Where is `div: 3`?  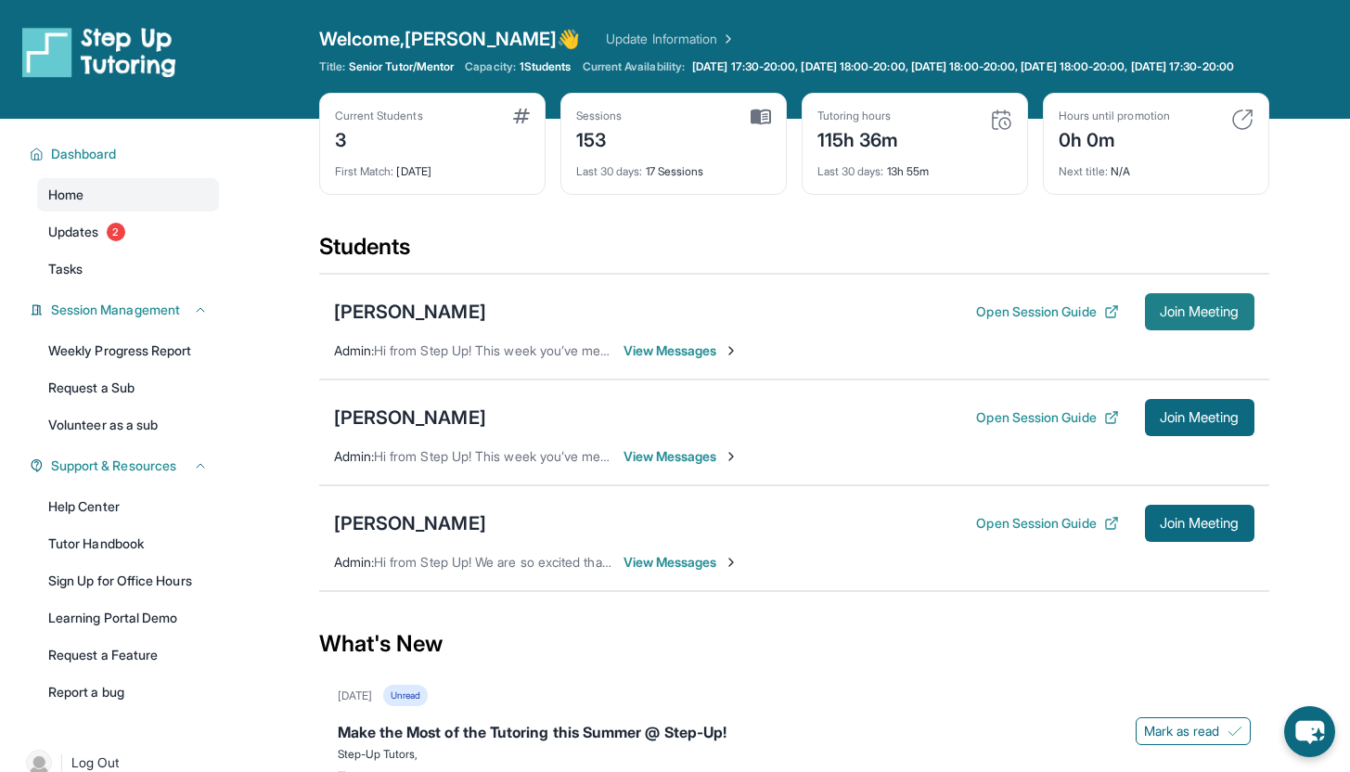
div: 3 is located at coordinates (379, 138).